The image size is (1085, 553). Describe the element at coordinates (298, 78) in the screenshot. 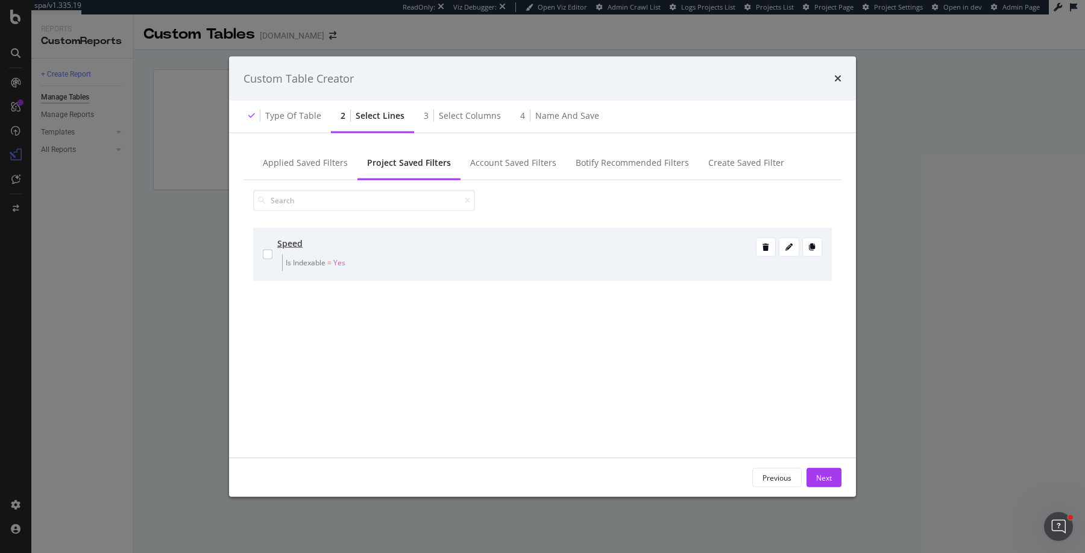

I see `div: Custom Table Creator` at that location.